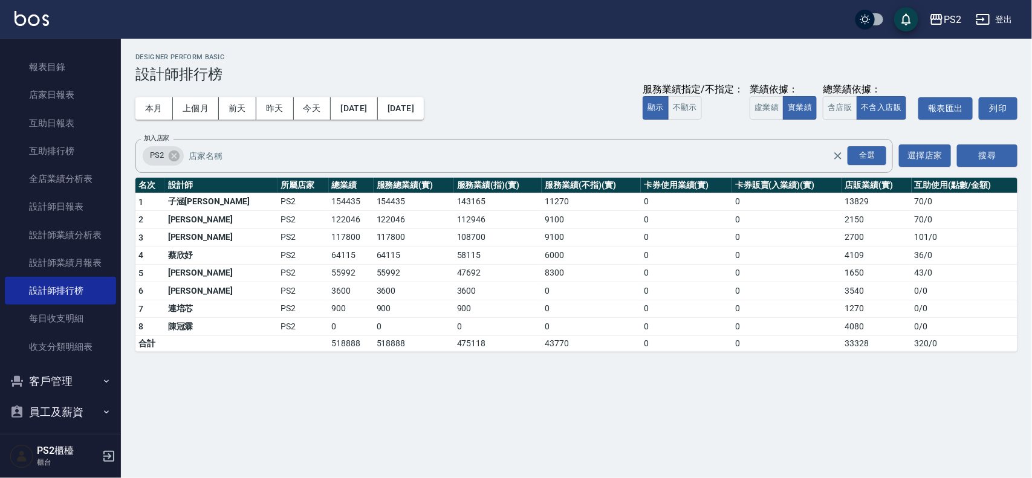 The width and height of the screenshot is (1032, 478). What do you see at coordinates (68, 451) in the screenshot?
I see `h5: PS2櫃檯` at bounding box center [68, 451].